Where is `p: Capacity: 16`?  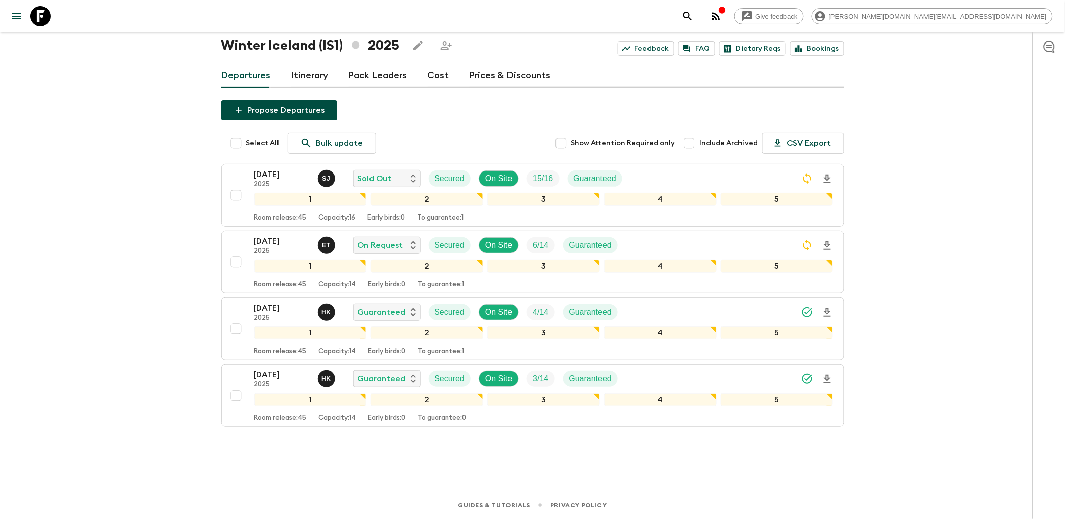
p: Capacity: 16 is located at coordinates (337, 218).